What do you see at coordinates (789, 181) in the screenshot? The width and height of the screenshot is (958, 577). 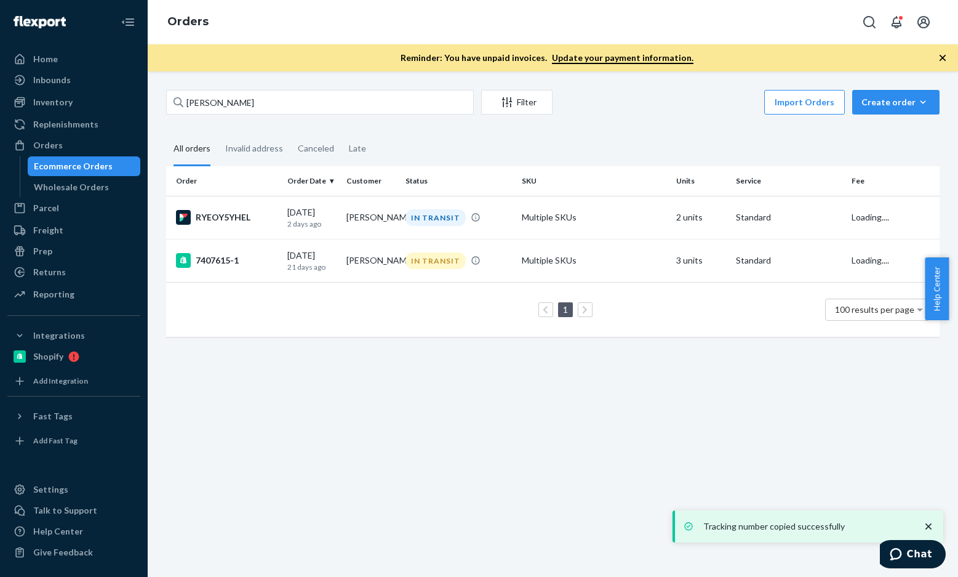 I see `th: Service` at bounding box center [789, 181].